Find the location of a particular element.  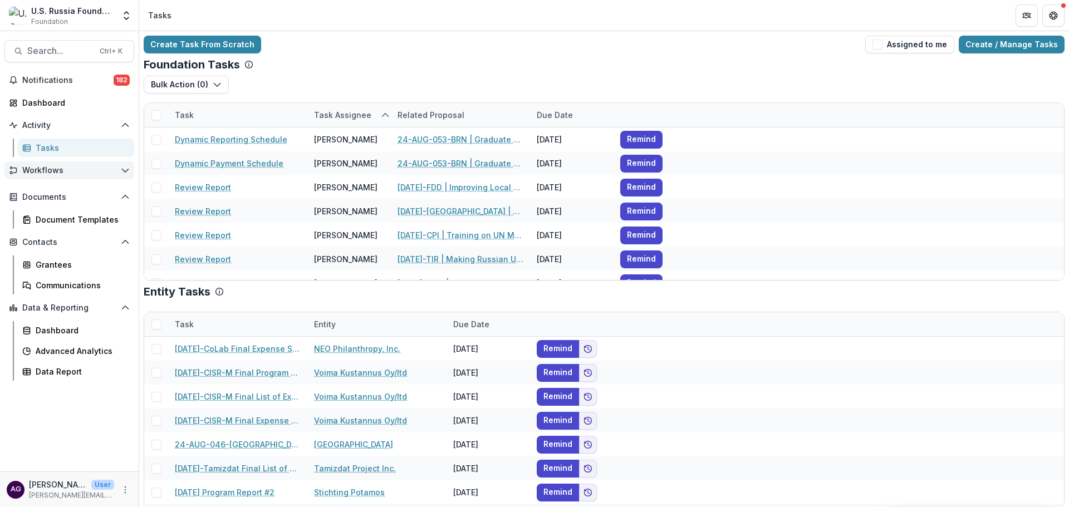

button: Notifications182 is located at coordinates (69, 80).